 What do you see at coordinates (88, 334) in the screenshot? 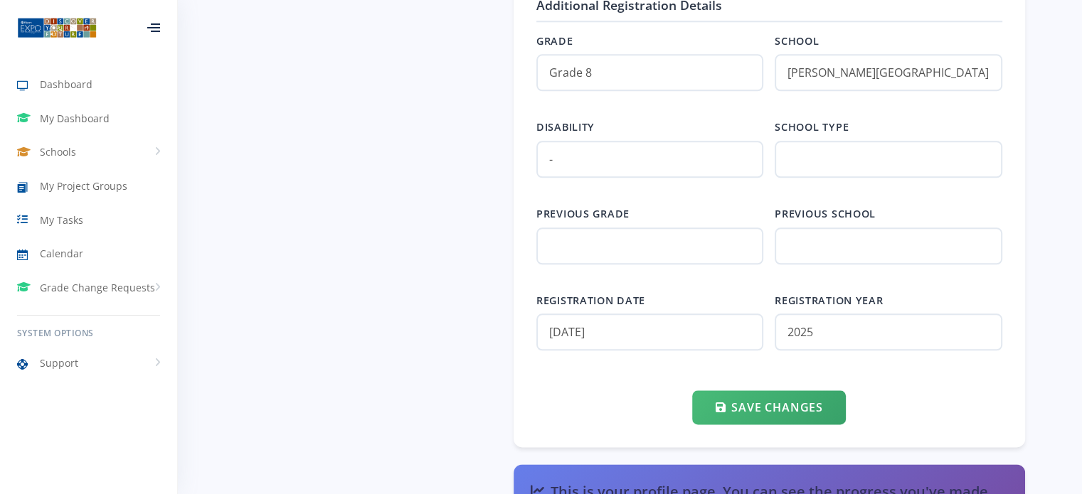
I see `h6: System Options` at bounding box center [88, 334].